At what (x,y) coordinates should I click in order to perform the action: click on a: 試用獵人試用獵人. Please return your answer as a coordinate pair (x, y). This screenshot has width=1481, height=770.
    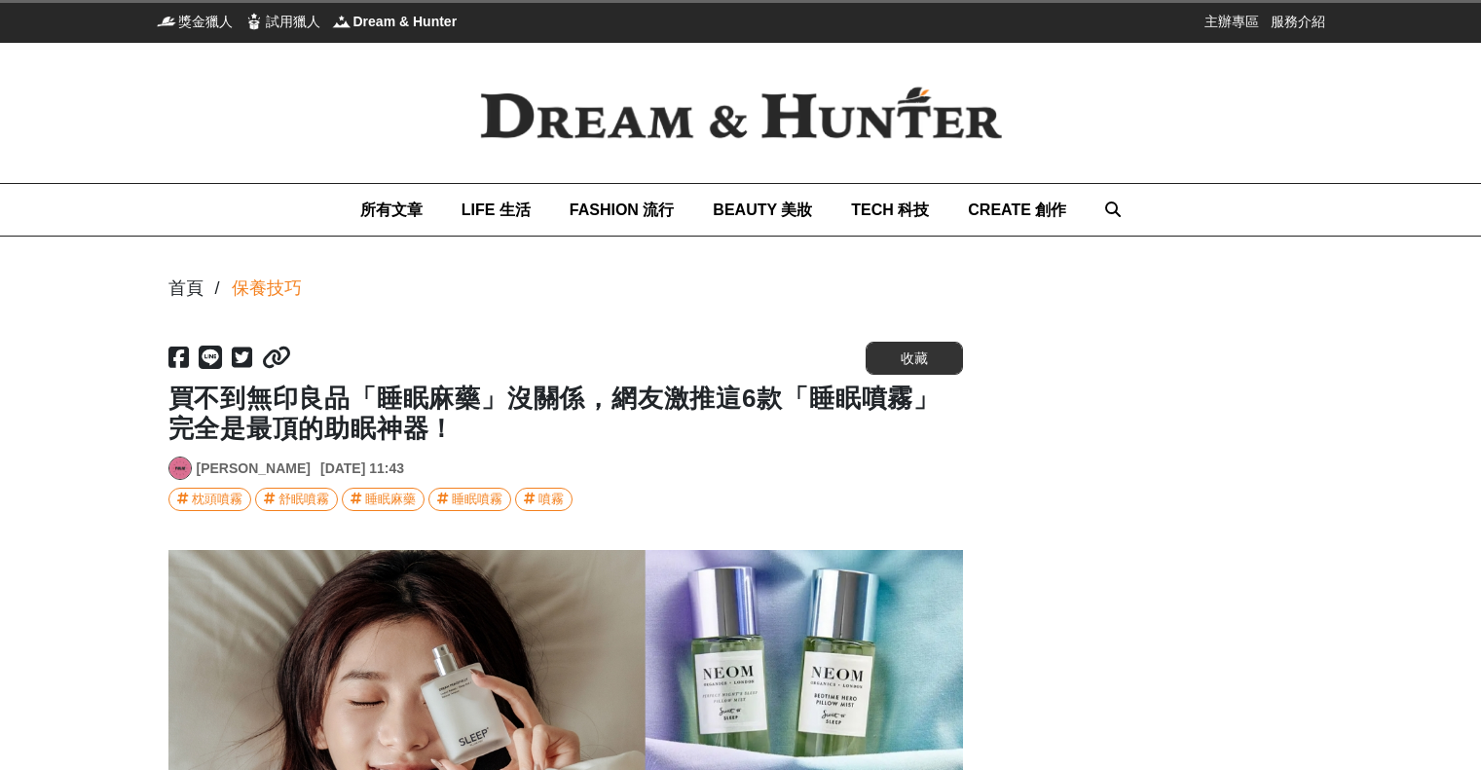
    Looking at the image, I should click on (282, 21).